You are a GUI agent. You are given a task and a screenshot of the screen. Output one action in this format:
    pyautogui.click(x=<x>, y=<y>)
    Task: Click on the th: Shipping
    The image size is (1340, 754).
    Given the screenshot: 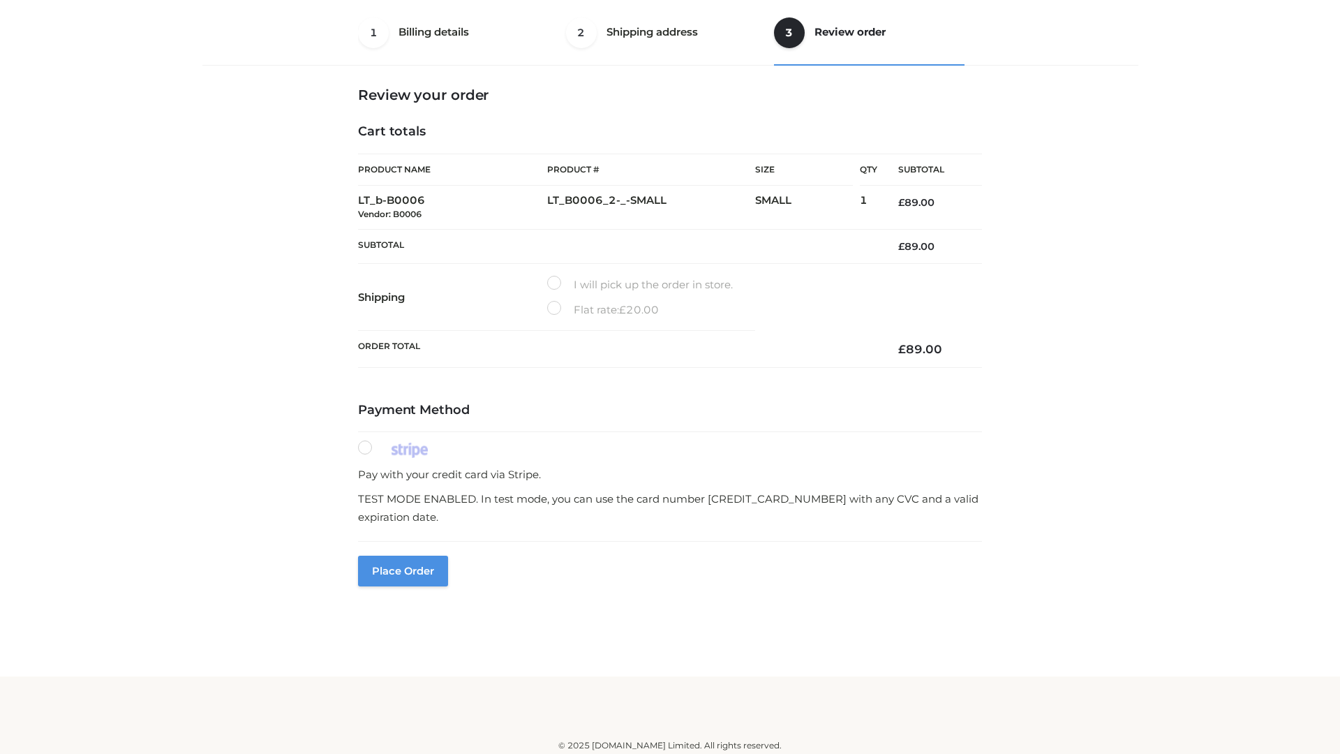 What is the action you would take?
    pyautogui.click(x=452, y=297)
    